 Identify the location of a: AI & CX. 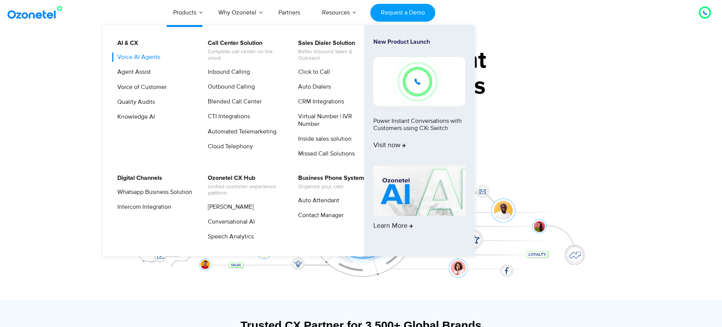
(126, 43).